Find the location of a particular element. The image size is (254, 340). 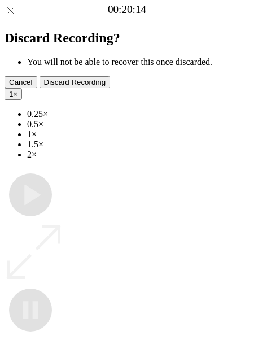

li: 0.25× is located at coordinates (138, 114).